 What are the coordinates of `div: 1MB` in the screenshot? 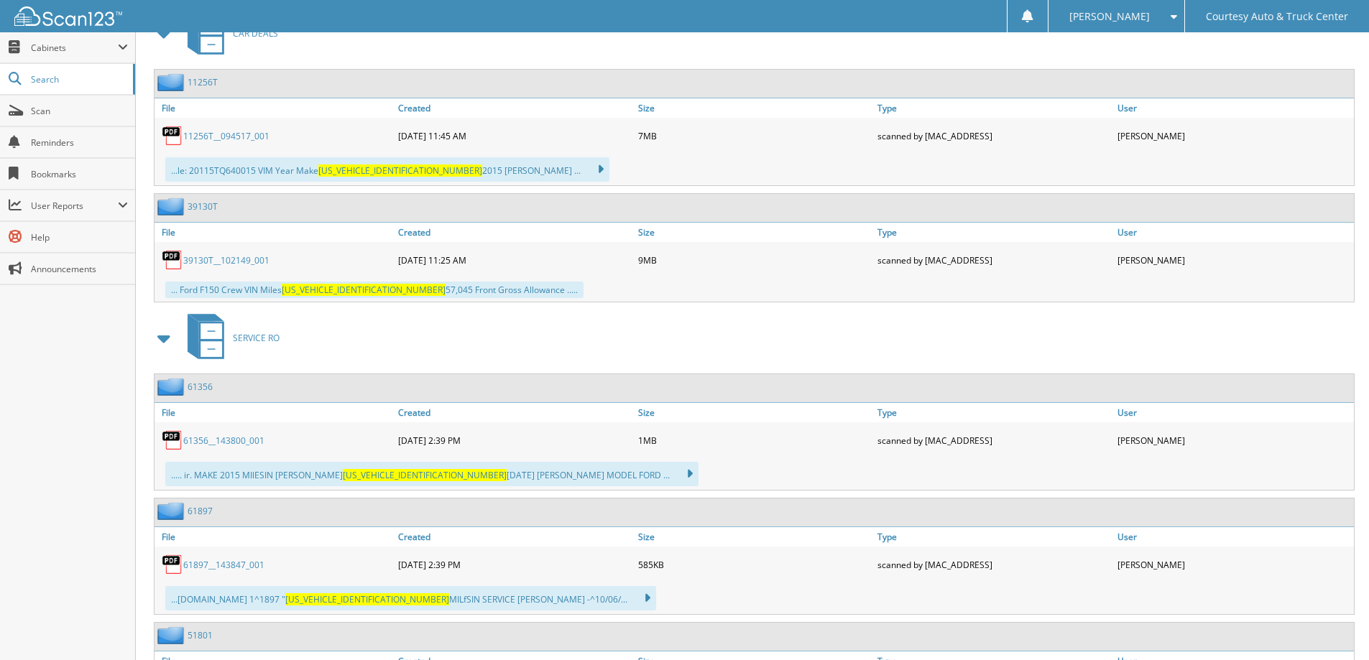 It's located at (754, 440).